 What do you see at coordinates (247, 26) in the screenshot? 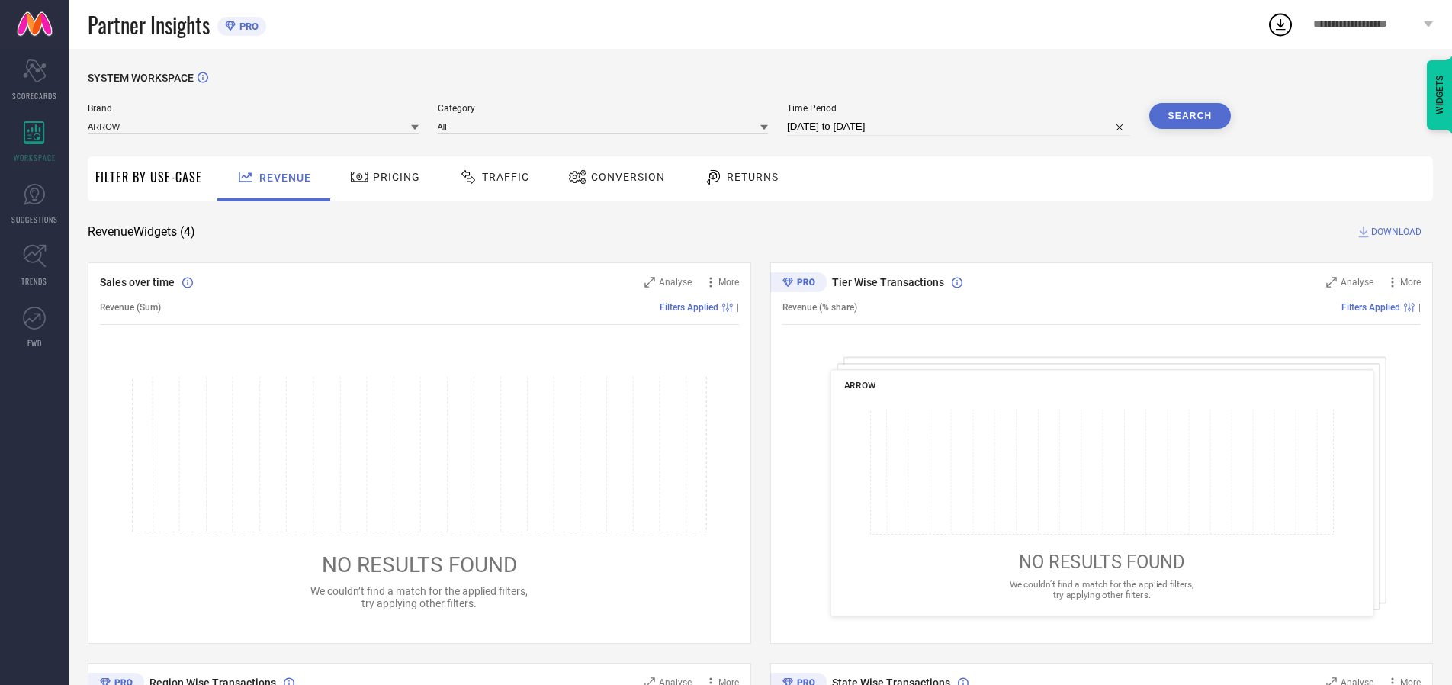
I see `span: PRO` at bounding box center [247, 26].